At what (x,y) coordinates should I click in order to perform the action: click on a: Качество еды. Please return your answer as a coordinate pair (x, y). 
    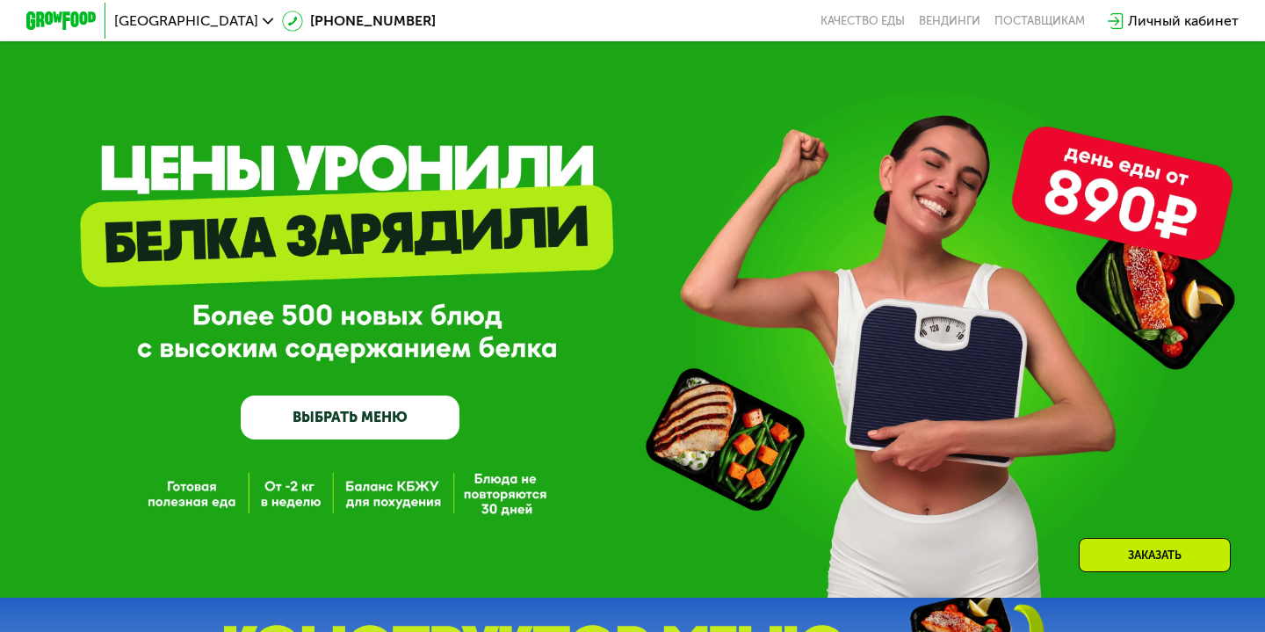
    Looking at the image, I should click on (863, 21).